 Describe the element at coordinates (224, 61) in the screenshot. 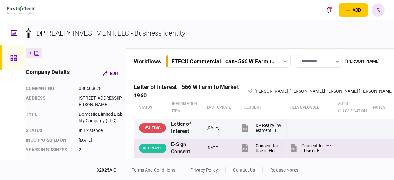

I see `div: FTFCU Commercial Loan - 566 W Farm to Market 1960` at that location.